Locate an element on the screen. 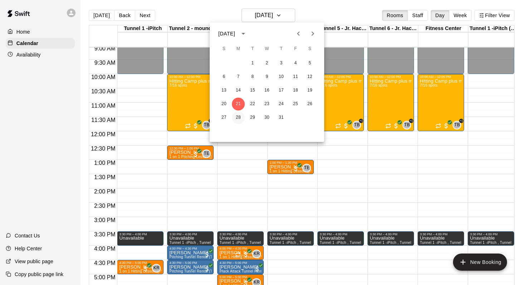 This screenshot has width=526, height=285. button: 6 is located at coordinates (224, 77).